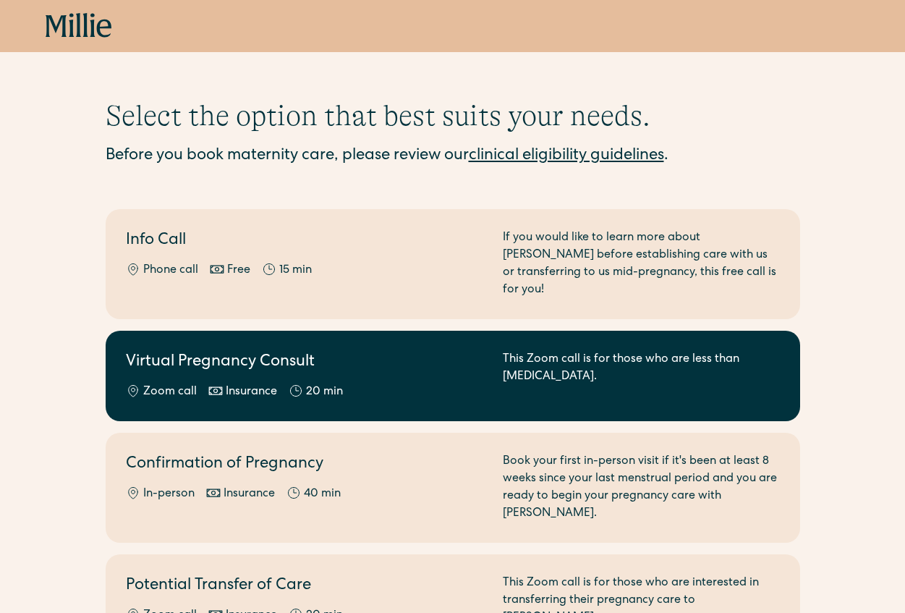 The image size is (905, 613). What do you see at coordinates (305, 362) in the screenshot?
I see `h2: Virtual Pregnancy Consult` at bounding box center [305, 362].